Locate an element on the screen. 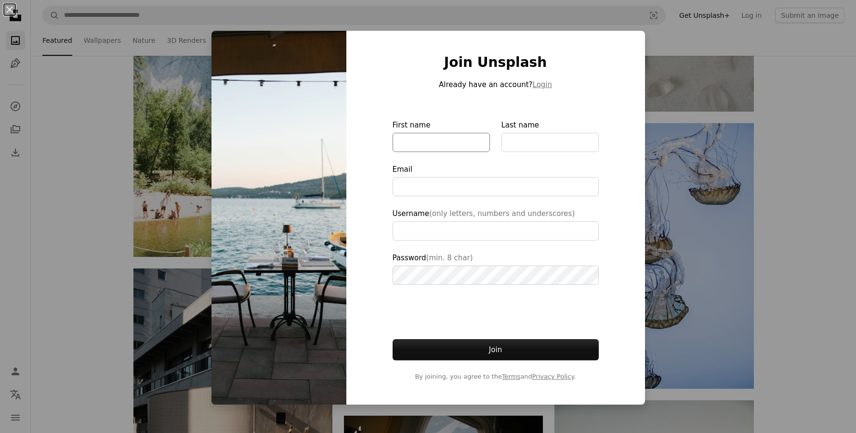 This screenshot has height=433, width=856. label: Last name is located at coordinates (550, 136).